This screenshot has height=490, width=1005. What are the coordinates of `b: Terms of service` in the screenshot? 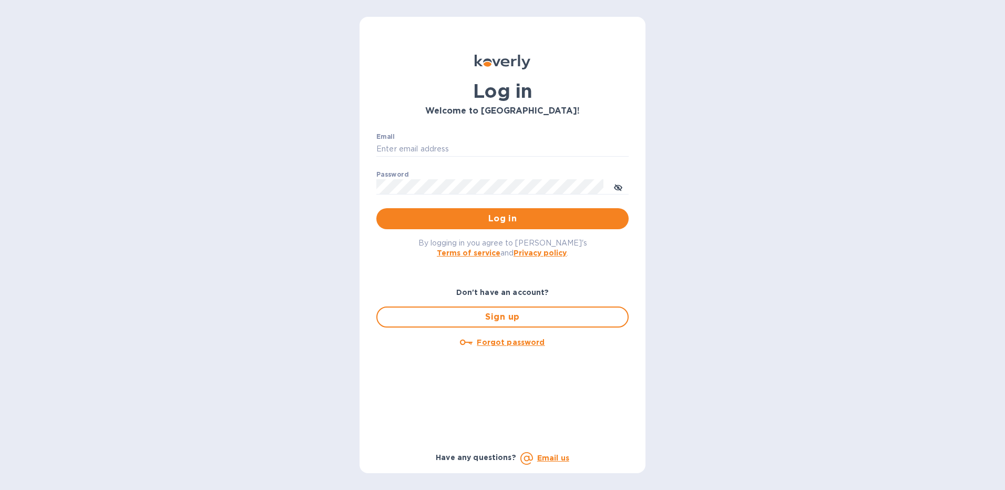 It's located at (468, 253).